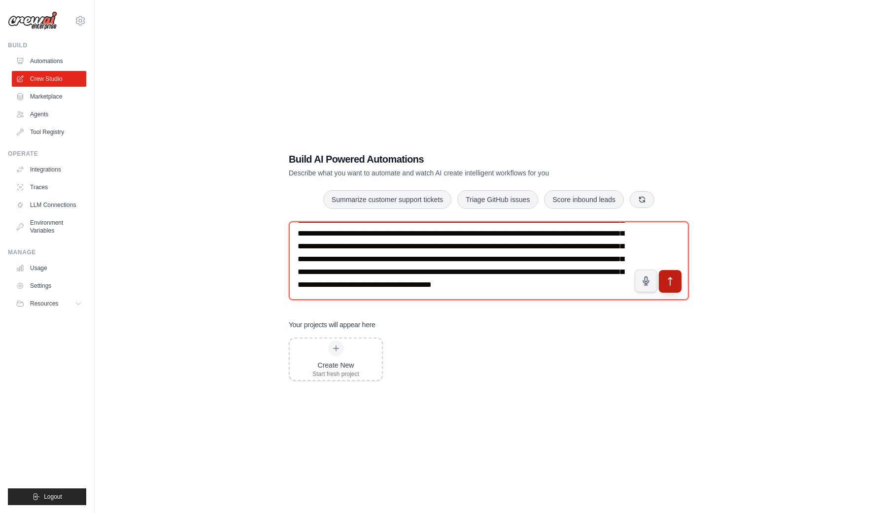  Describe the element at coordinates (49, 187) in the screenshot. I see `a: Traces` at that location.